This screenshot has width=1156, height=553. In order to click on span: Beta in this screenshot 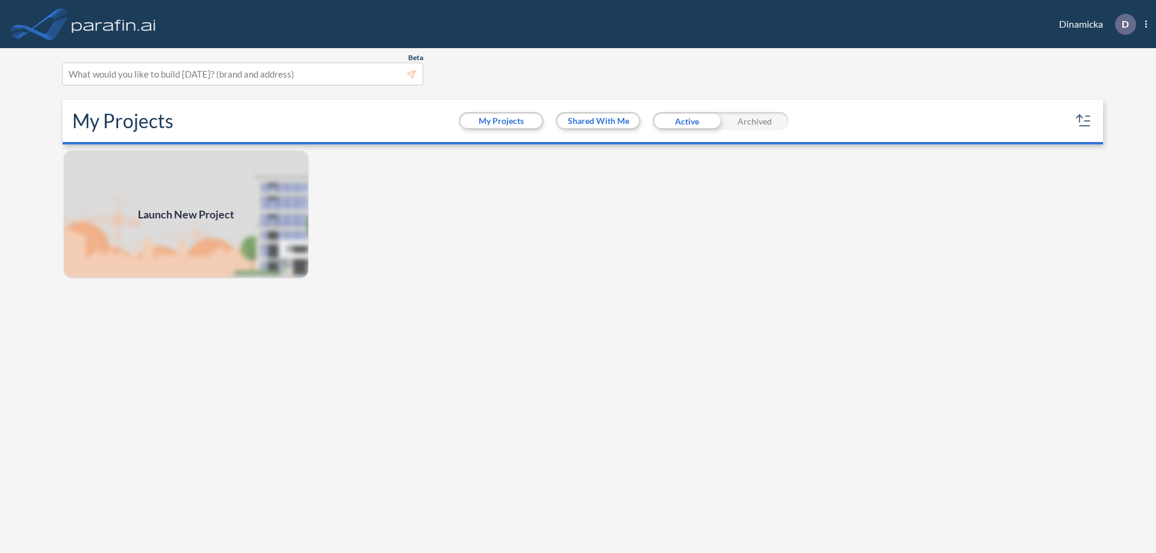, I will do `click(415, 58)`.